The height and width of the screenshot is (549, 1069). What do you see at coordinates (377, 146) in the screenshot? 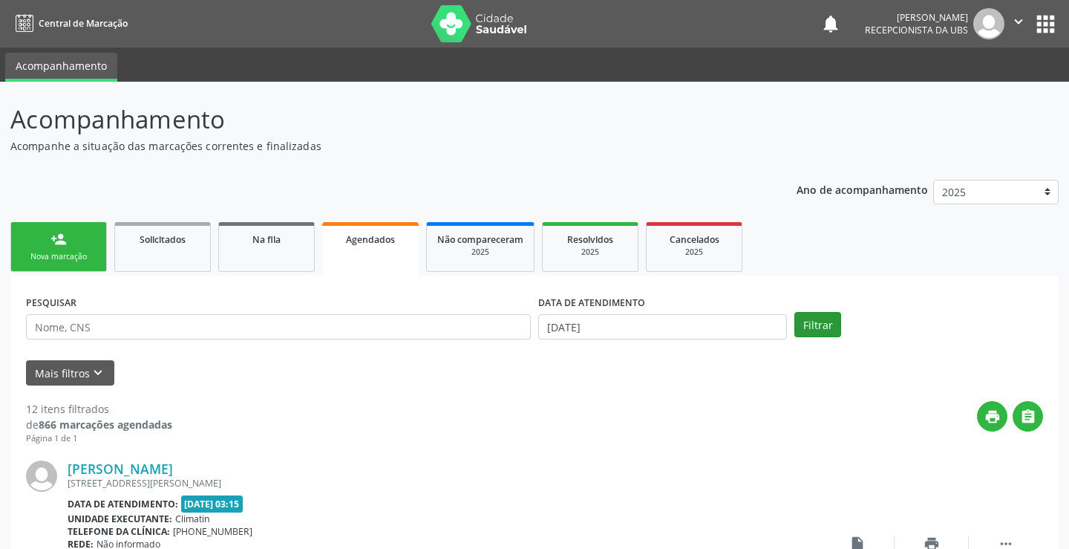
I see `p: Acompanhe a situação das marcações correntes e finalizadas` at bounding box center [377, 146].